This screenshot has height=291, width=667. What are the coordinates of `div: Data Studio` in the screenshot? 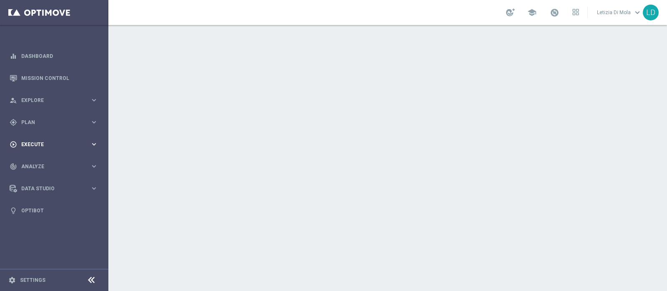 It's located at (50, 189).